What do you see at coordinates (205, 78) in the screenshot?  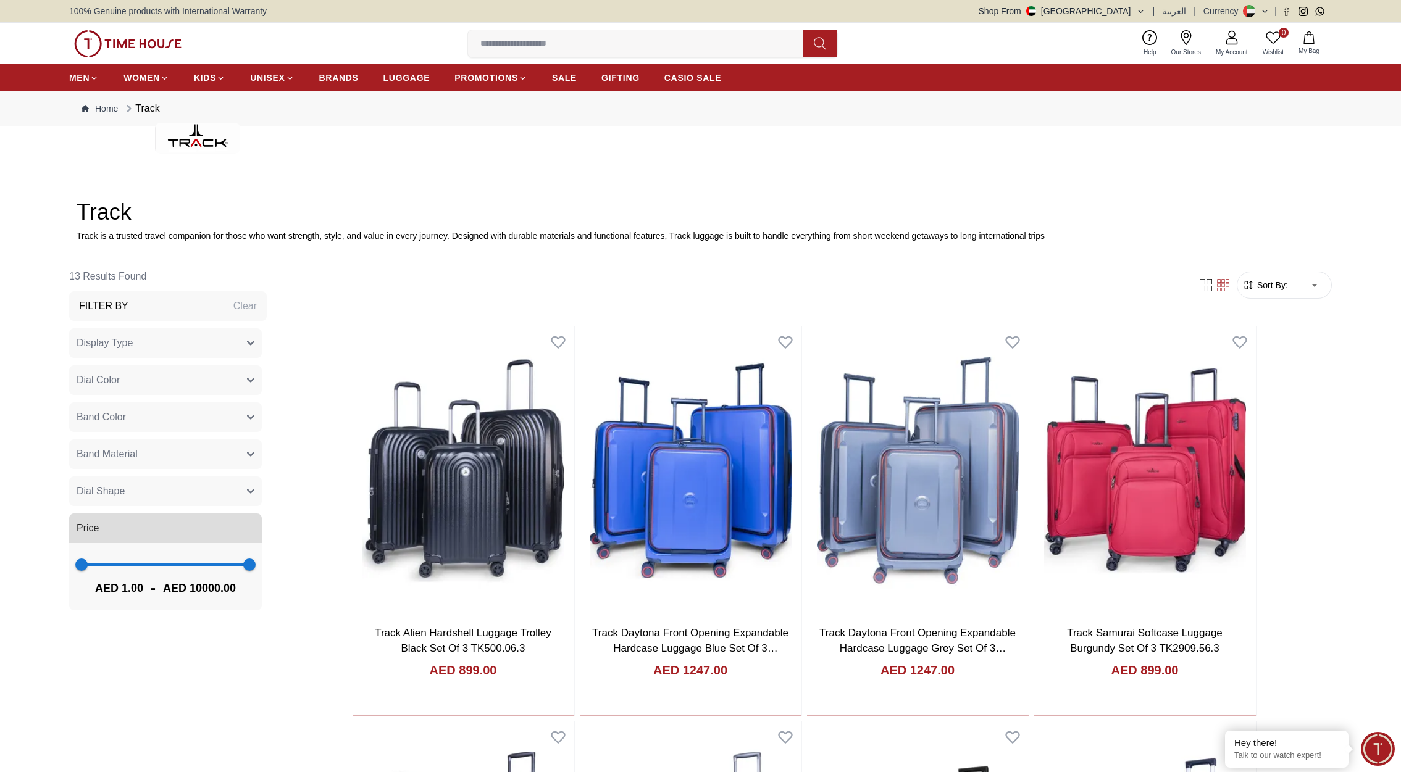 I see `span: KIDS` at bounding box center [205, 78].